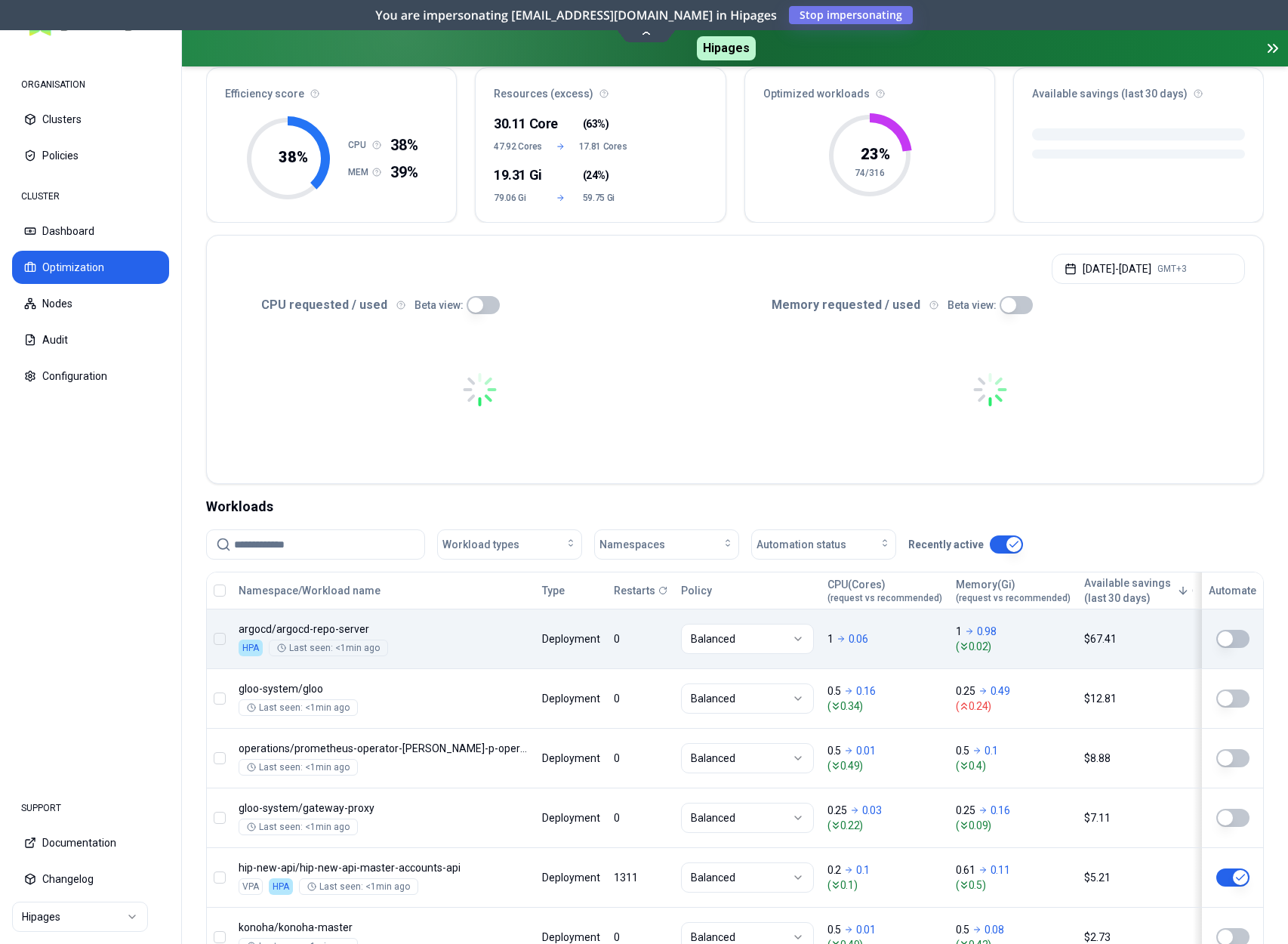  Describe the element at coordinates (331, 89) in the screenshot. I see `div: Efficiency score` at that location.